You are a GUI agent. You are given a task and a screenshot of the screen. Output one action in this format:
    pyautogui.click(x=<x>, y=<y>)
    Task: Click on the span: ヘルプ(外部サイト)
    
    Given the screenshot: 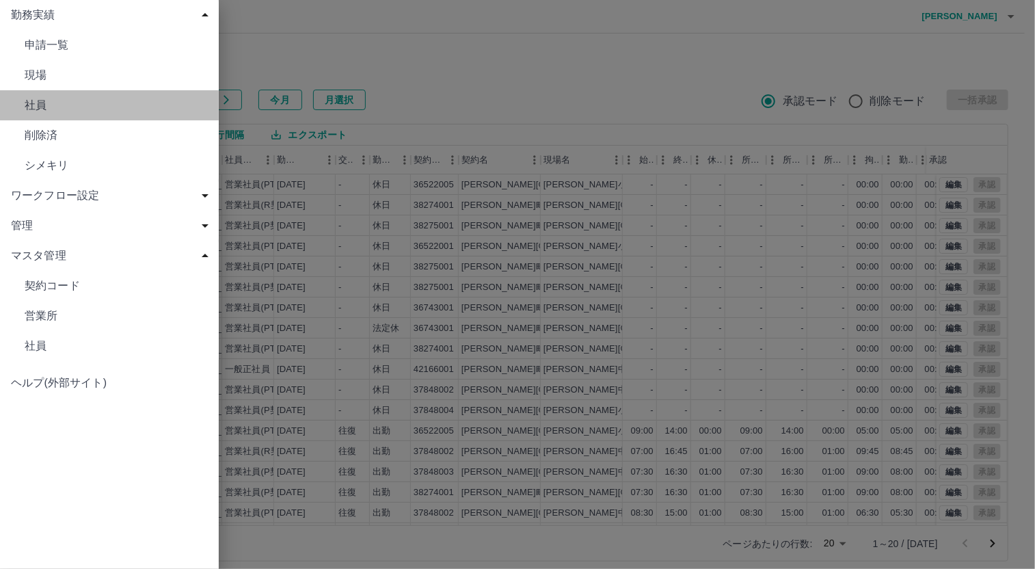 What is the action you would take?
    pyautogui.click(x=109, y=383)
    